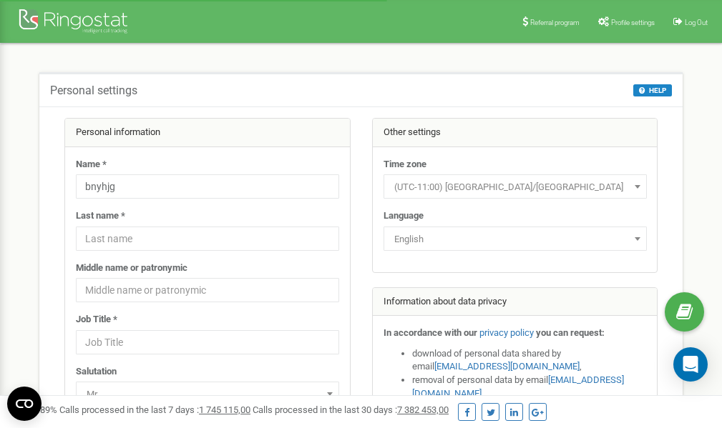 Image resolution: width=722 pixels, height=428 pixels. Describe the element at coordinates (430, 333) in the screenshot. I see `strong: In accordance with our` at that location.